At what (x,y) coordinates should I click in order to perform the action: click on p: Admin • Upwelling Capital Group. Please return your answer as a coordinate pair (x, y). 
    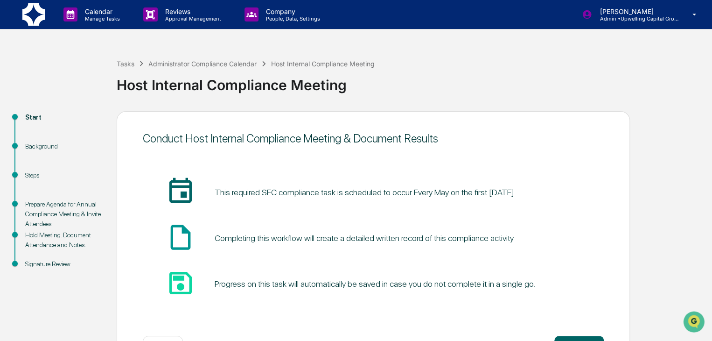
    Looking at the image, I should click on (635, 19).